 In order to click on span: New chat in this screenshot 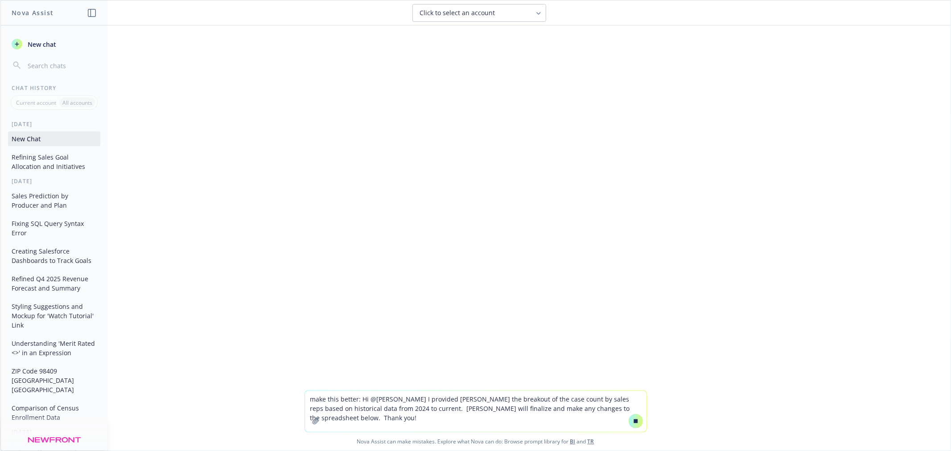, I will do `click(41, 44)`.